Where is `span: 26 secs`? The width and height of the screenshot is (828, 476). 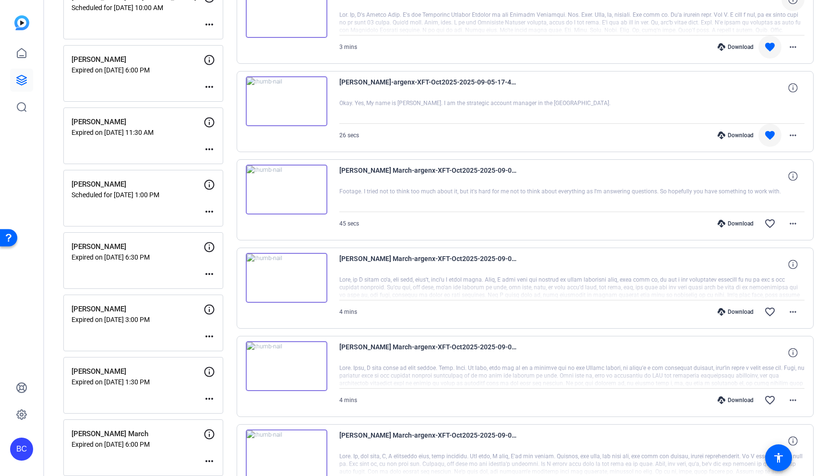
span: 26 secs is located at coordinates (349, 135).